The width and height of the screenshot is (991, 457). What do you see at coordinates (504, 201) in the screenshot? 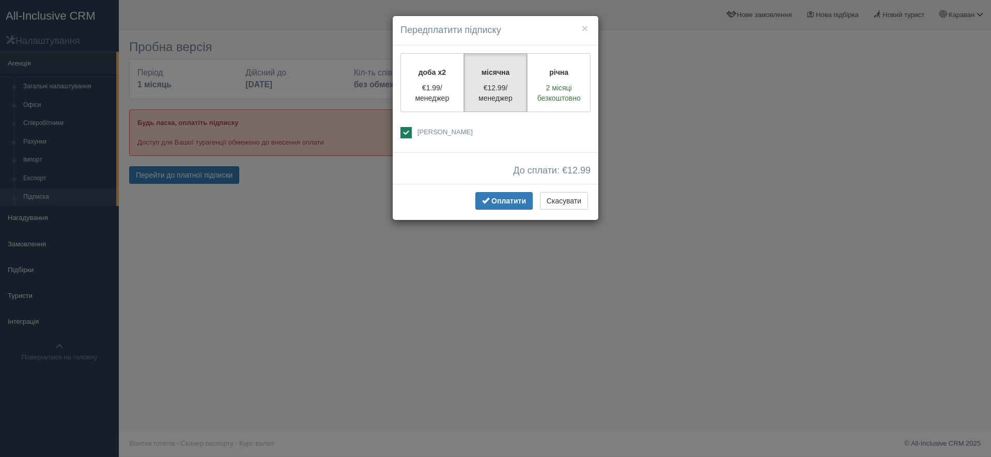
I see `button: Оплатити` at bounding box center [504, 201].